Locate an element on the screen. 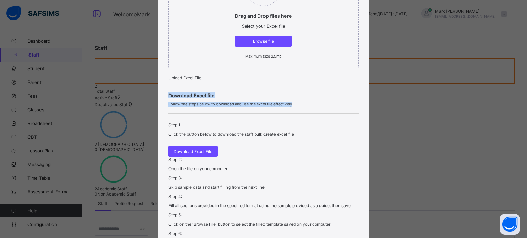 The image size is (527, 238). span: Download Excel file is located at coordinates (263, 95).